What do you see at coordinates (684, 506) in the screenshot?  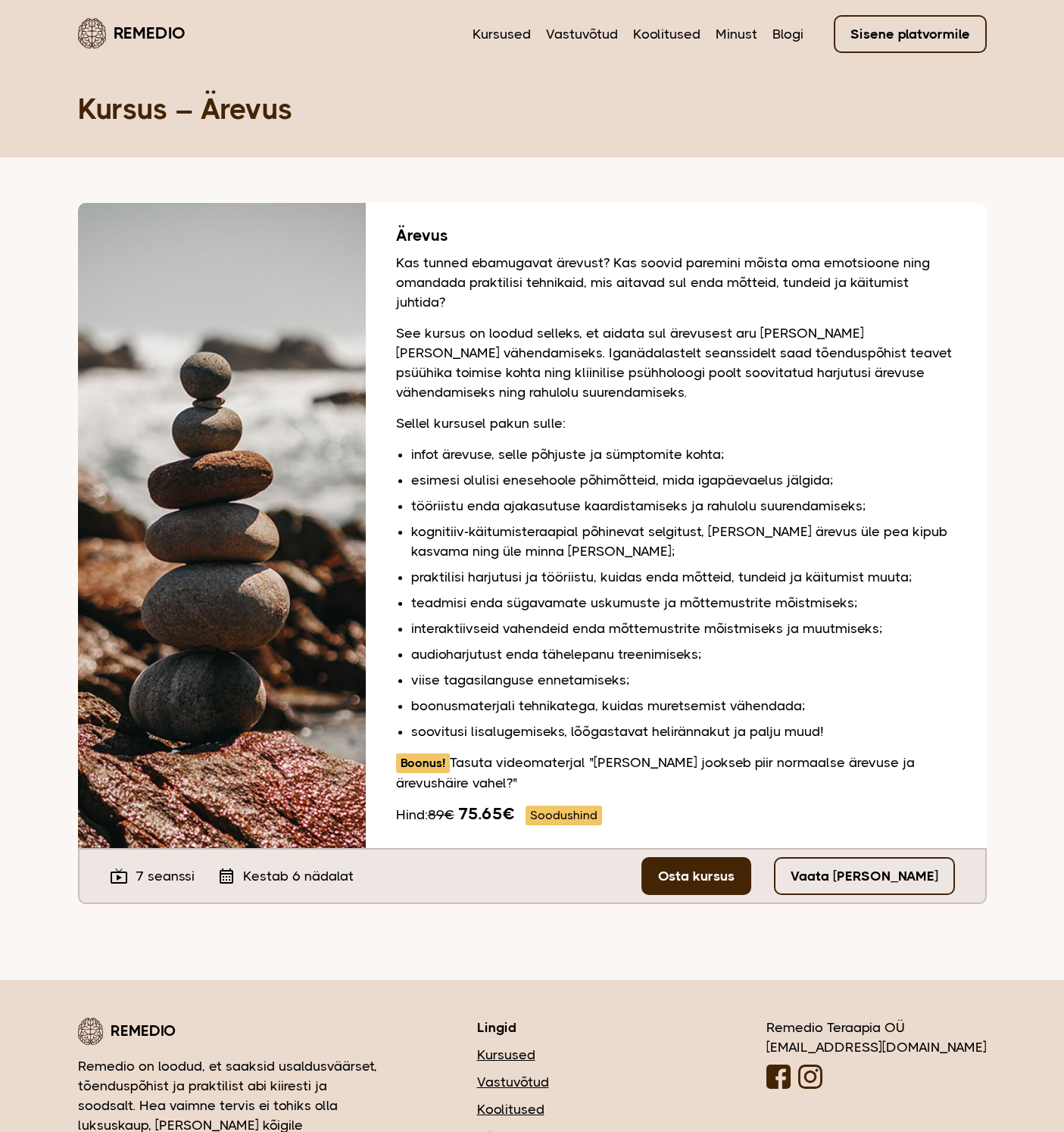 I see `li: tööriistu enda ajakasutuse kaardistamiseks ja rahulolu suurendamiseks;` at bounding box center [684, 506].